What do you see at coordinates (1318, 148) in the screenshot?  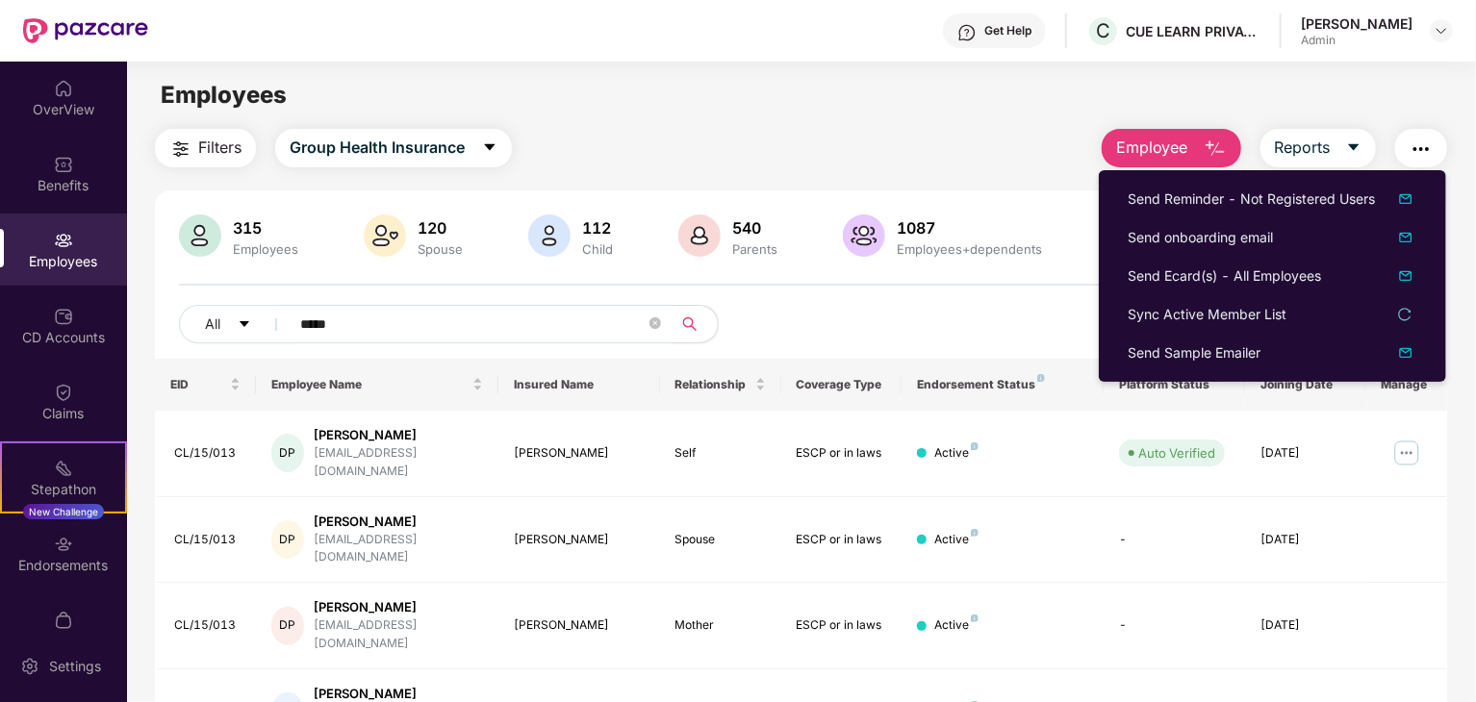 I see `button: Reportscaret-down` at bounding box center [1318, 148].